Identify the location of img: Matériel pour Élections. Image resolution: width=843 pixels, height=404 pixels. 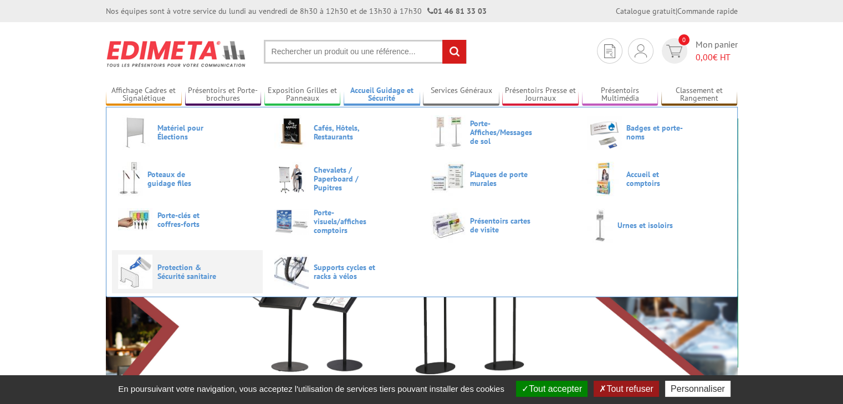
(135, 132).